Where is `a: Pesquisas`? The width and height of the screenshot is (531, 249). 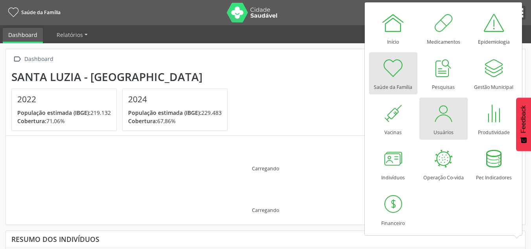
a: Pesquisas is located at coordinates (443, 73).